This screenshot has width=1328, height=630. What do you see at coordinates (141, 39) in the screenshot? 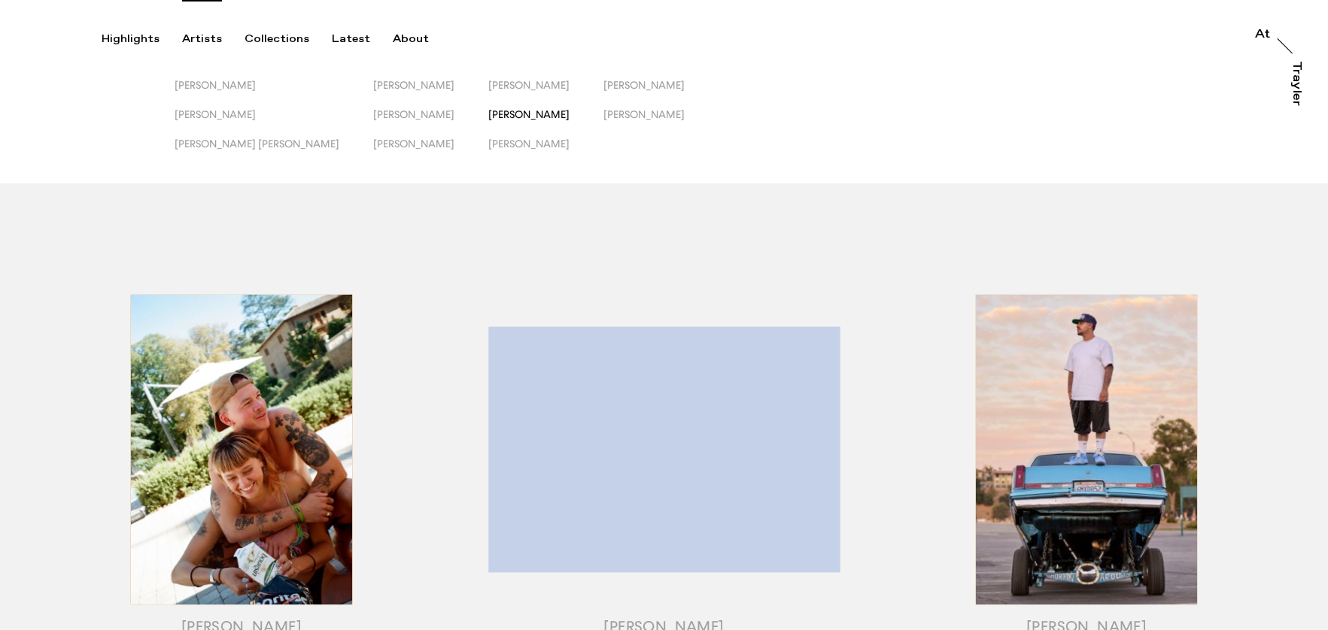
I see `button: Highlights` at bounding box center [141, 39].